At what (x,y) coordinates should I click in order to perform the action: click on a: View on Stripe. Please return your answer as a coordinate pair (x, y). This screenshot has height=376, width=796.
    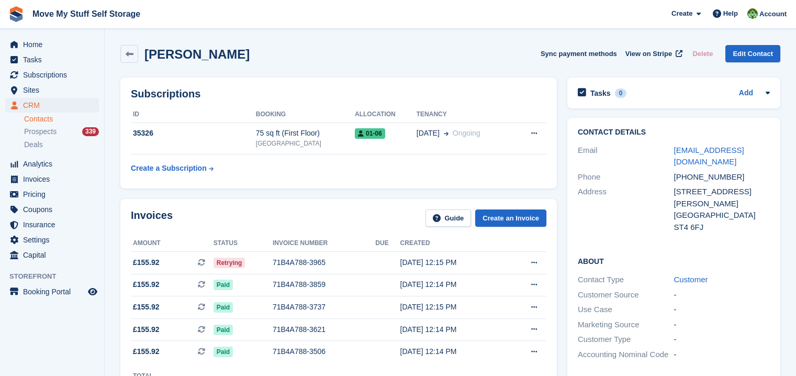
    Looking at the image, I should click on (653, 53).